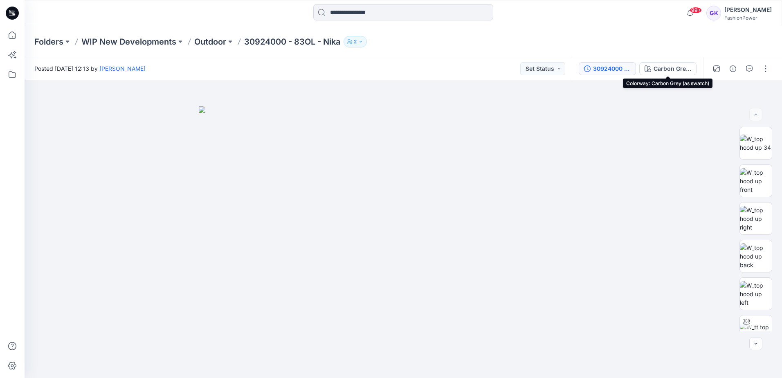 This screenshot has height=378, width=782. Describe the element at coordinates (403, 242) in the screenshot. I see `img: eyJhbGciOiJIUzI1NiIsImtpZCI6IjAiLCJzbHQiOiJzZXMiLCJ0eXAiOiJKV1QifQ.eyJkYXRhIjp7InR5cGUiOiJzdG9yYW...` at that location.